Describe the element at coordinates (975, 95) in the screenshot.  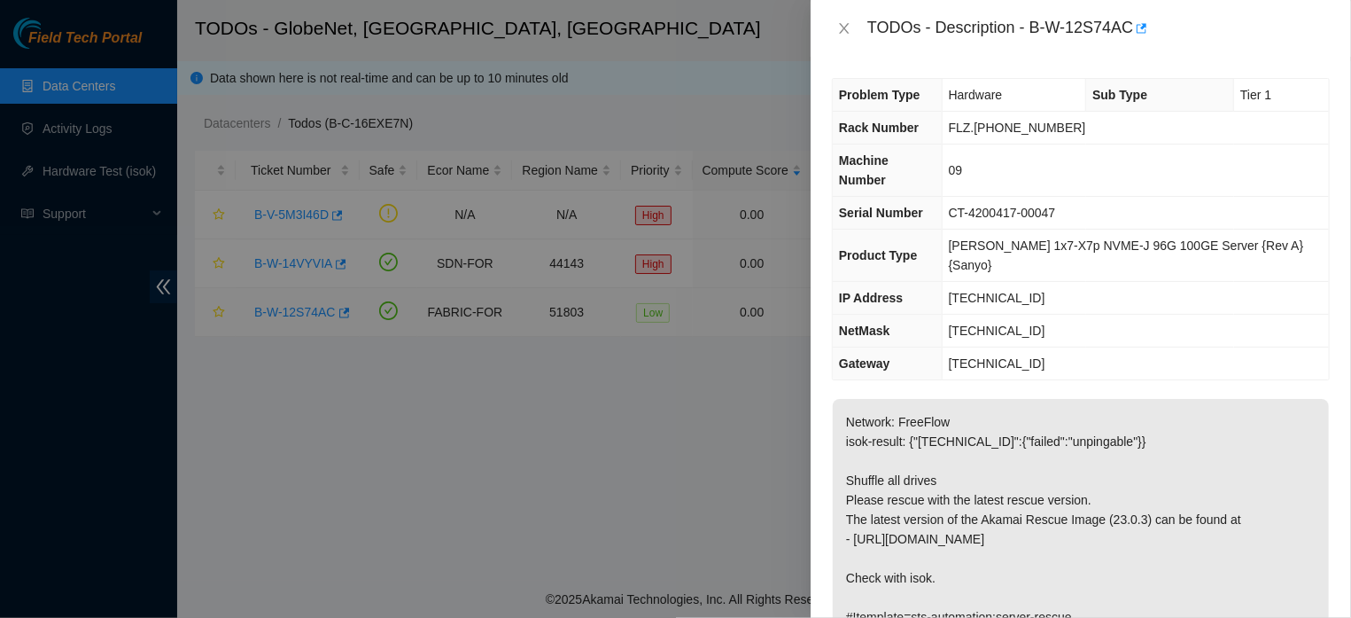
I see `span: Hardware` at that location.